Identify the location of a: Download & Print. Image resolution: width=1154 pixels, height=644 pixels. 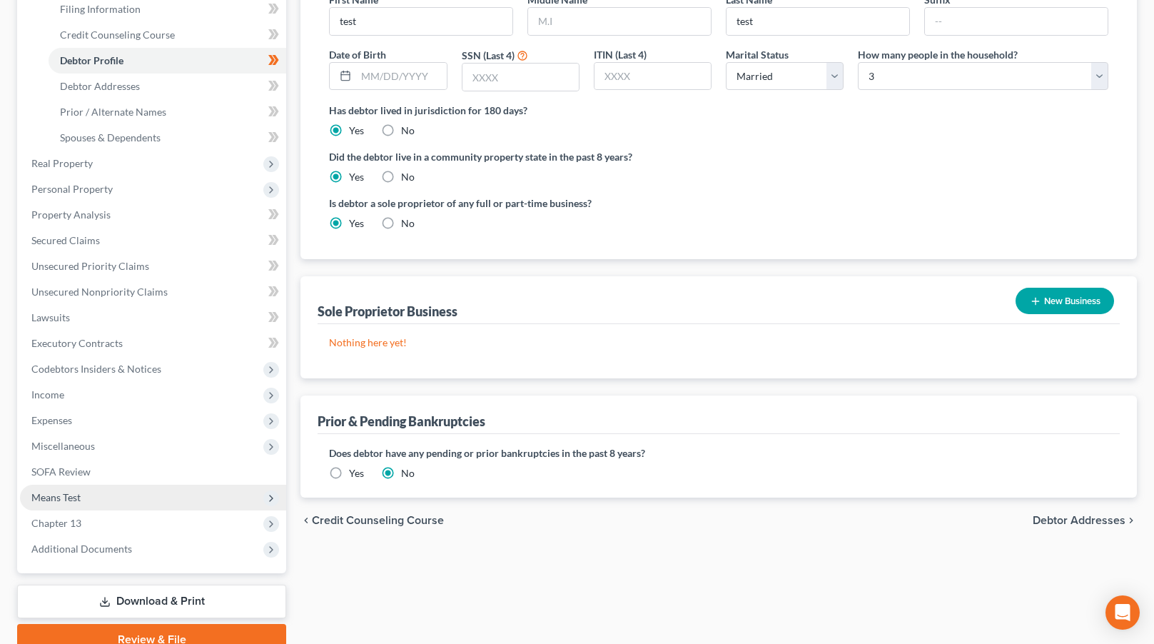
(151, 601).